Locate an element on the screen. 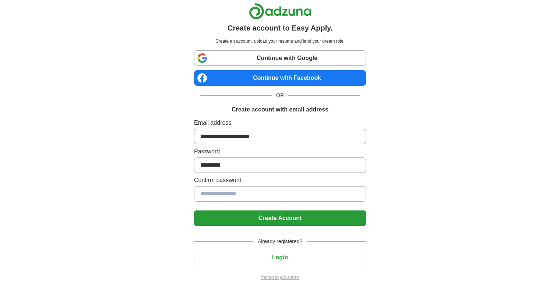 This screenshot has height=291, width=560. label: Confirm password is located at coordinates (280, 180).